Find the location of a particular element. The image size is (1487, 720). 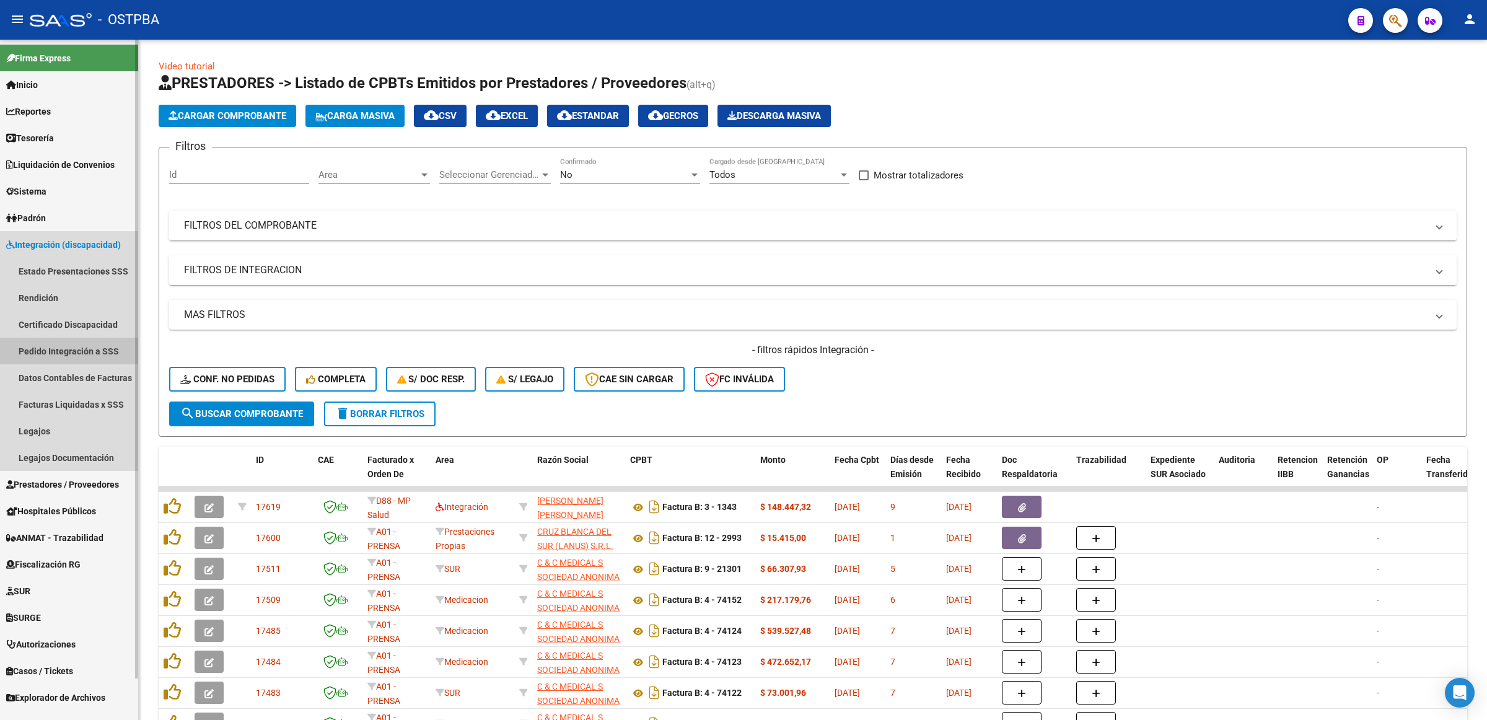

datatable-header-cell: CAE is located at coordinates (338, 474).